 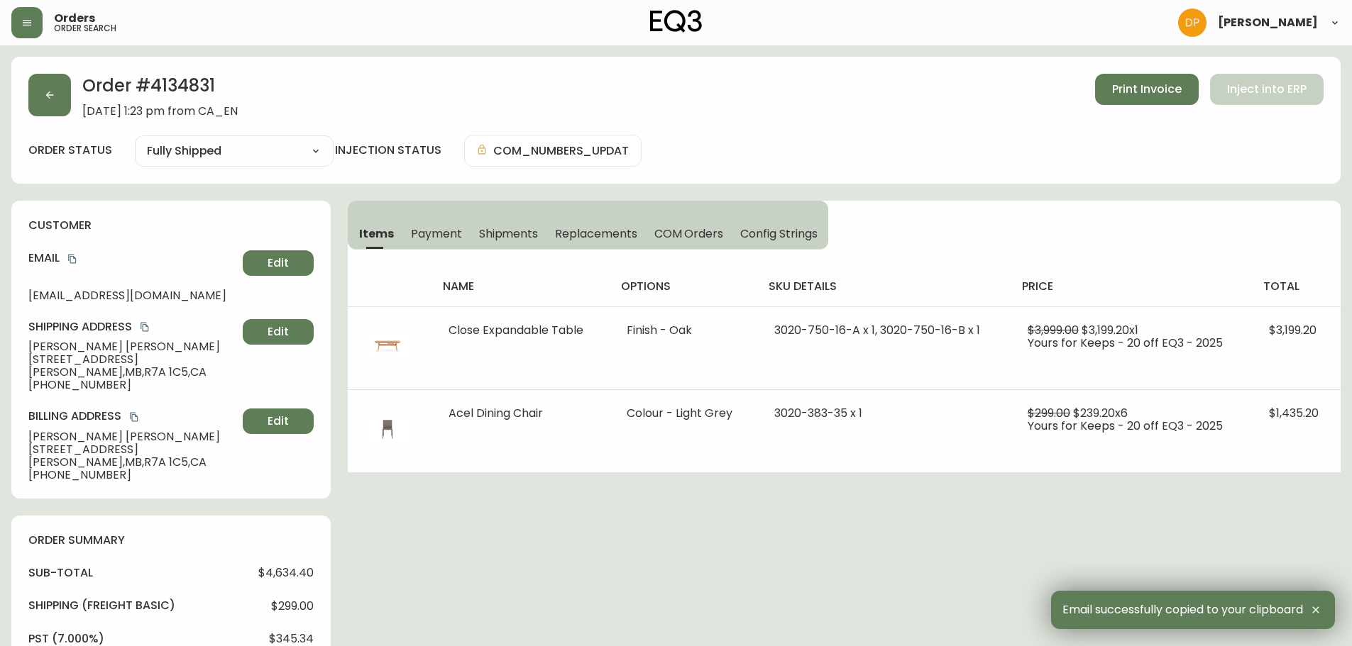 I want to click on span: $3,199.20 x 1, so click(x=1110, y=330).